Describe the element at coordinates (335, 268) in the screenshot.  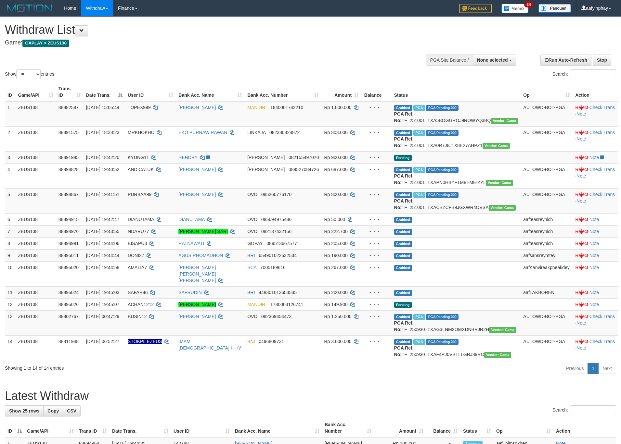
I see `span: Rp 267.000` at that location.